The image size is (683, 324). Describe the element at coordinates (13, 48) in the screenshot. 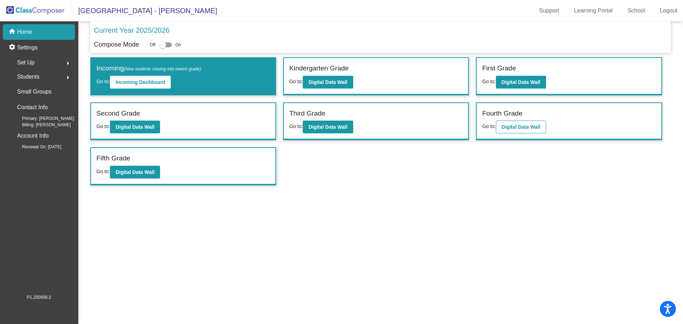

I see `mat-icon: settings` at that location.